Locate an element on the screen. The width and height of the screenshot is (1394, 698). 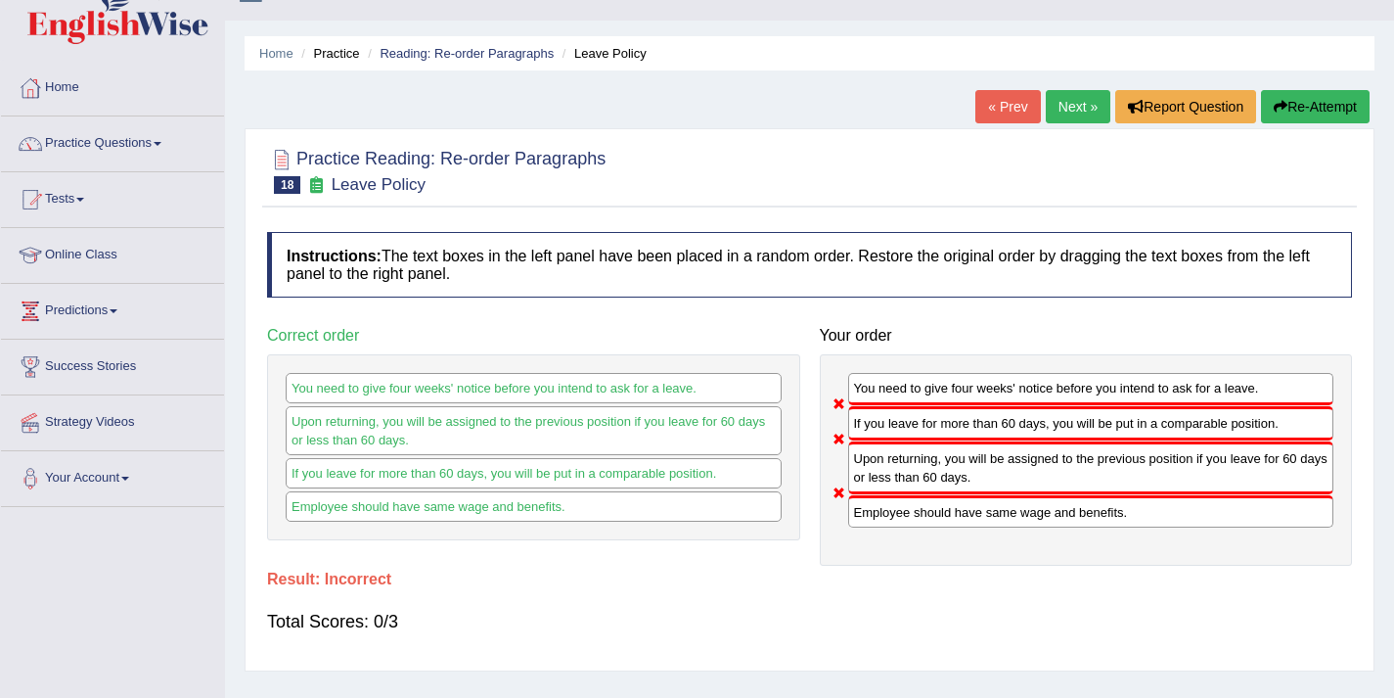
a: « Prev is located at coordinates (1008, 107).